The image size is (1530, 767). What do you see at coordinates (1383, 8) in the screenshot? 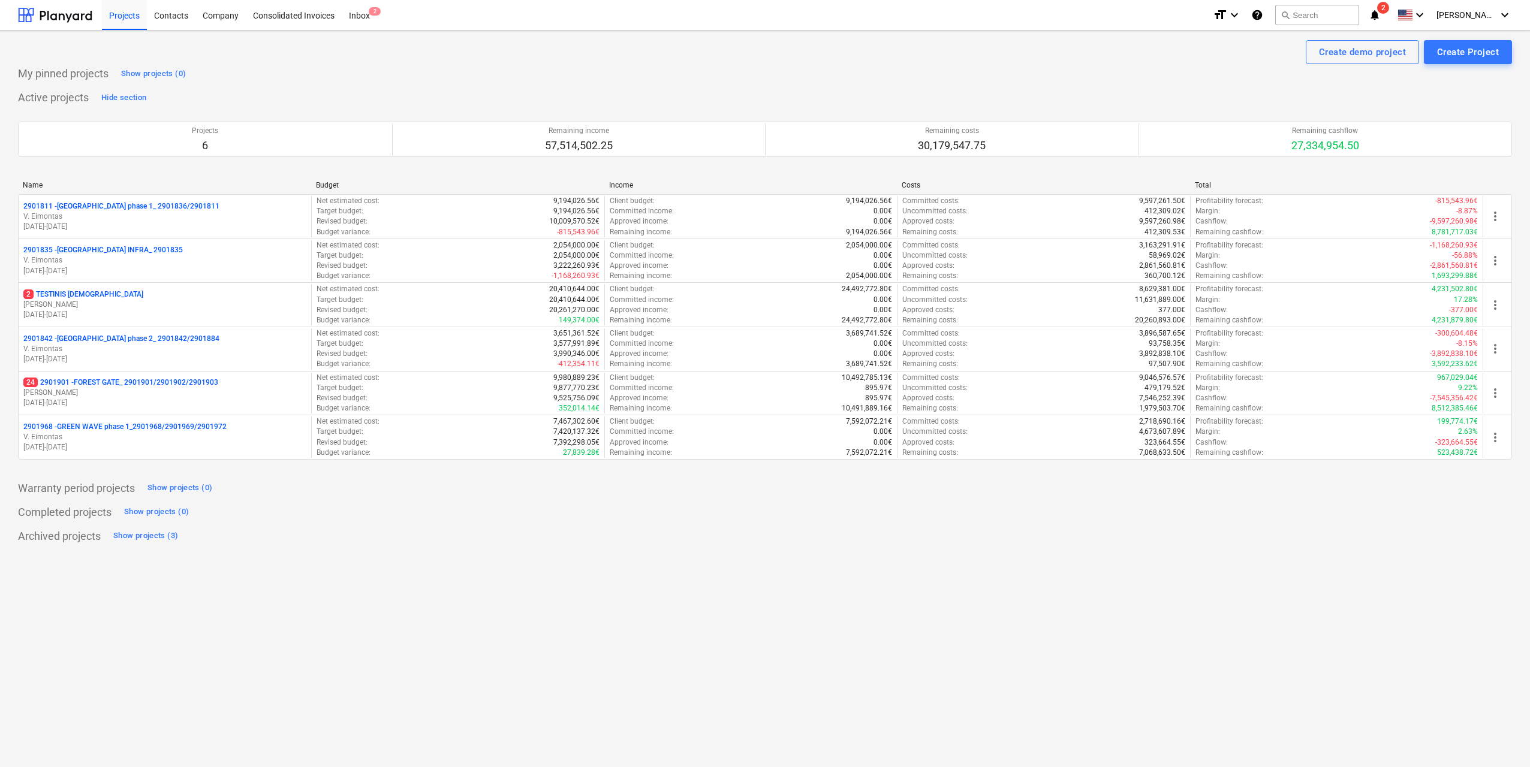
I see `span: 2` at bounding box center [1383, 8].